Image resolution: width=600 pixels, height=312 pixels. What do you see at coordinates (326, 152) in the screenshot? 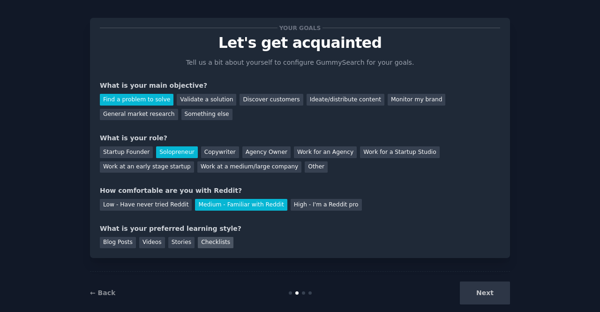
I see `div: Work for an Agency` at bounding box center [326, 152].